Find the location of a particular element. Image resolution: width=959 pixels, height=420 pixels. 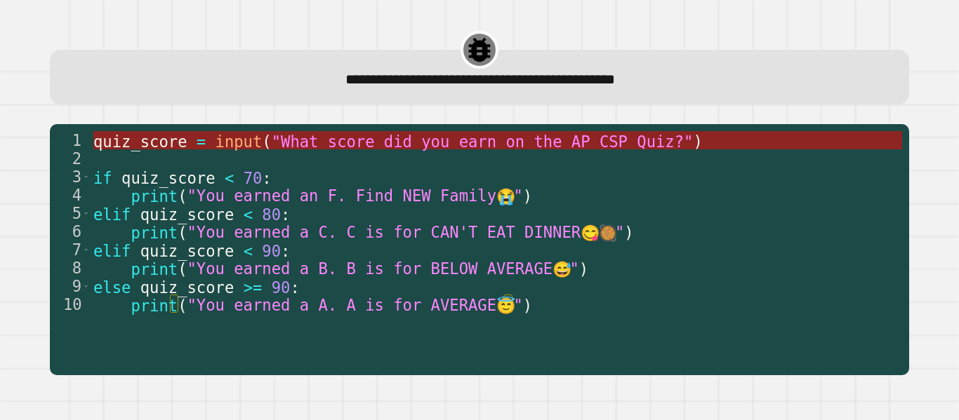

span: Toggle code folding, rows 7 through 8 is located at coordinates (86, 250).